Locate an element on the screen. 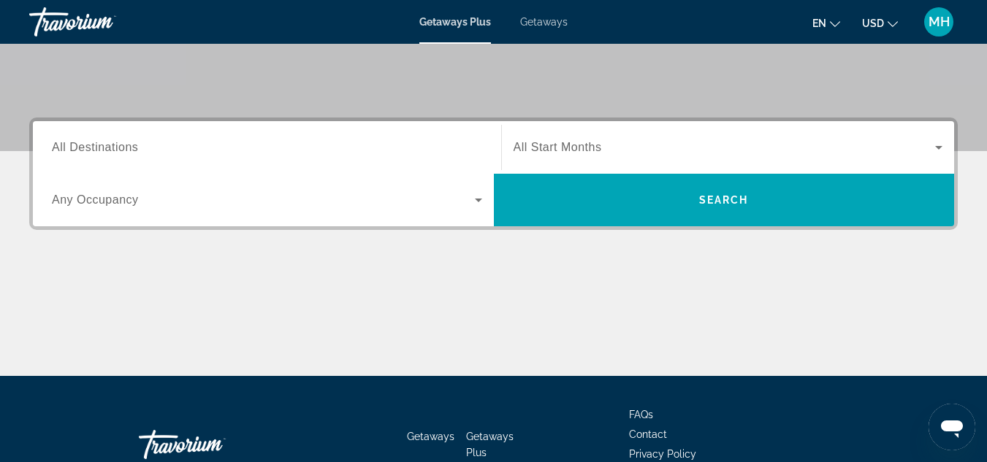 This screenshot has width=987, height=462. button: User Menu is located at coordinates (939, 22).